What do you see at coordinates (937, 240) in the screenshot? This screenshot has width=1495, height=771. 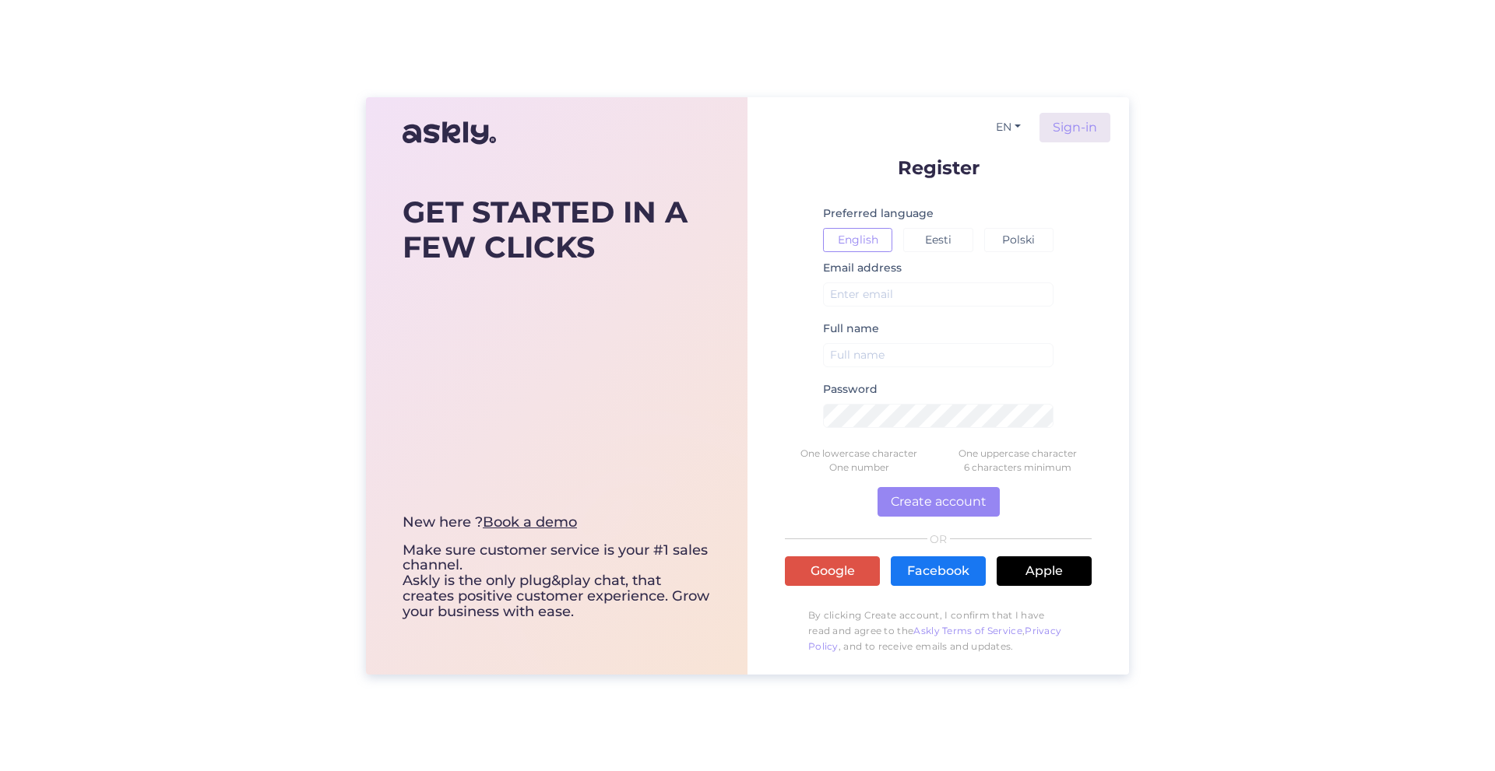 I see `button: Eesti` at bounding box center [937, 240].